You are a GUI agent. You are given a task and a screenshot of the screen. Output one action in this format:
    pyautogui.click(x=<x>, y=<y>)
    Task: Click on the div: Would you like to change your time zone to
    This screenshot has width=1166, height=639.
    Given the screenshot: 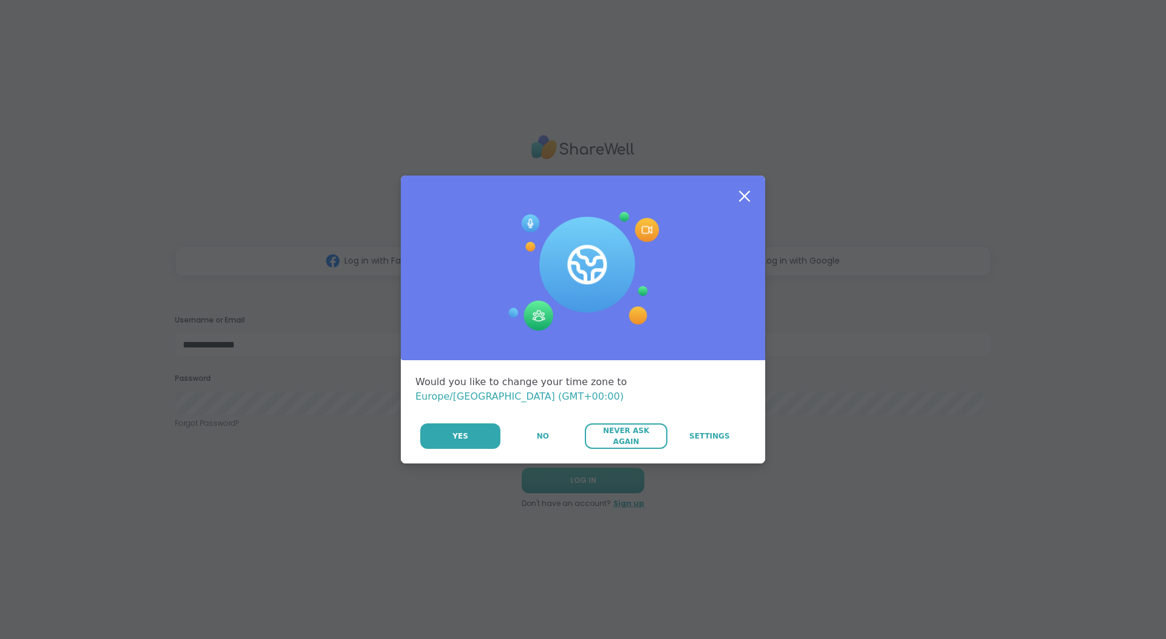 What is the action you would take?
    pyautogui.click(x=583, y=389)
    